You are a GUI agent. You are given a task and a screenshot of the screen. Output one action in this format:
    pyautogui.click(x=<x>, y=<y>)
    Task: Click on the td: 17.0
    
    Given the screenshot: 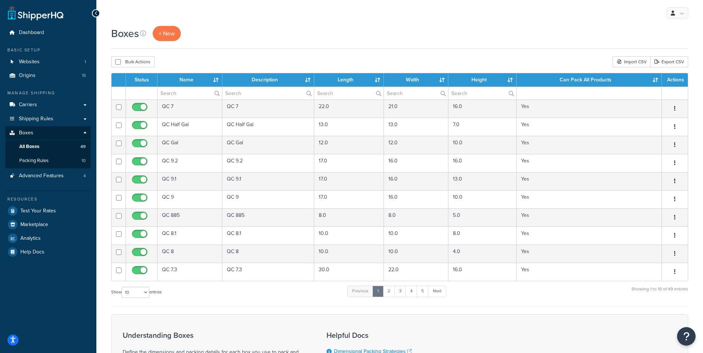 What is the action you would take?
    pyautogui.click(x=349, y=163)
    